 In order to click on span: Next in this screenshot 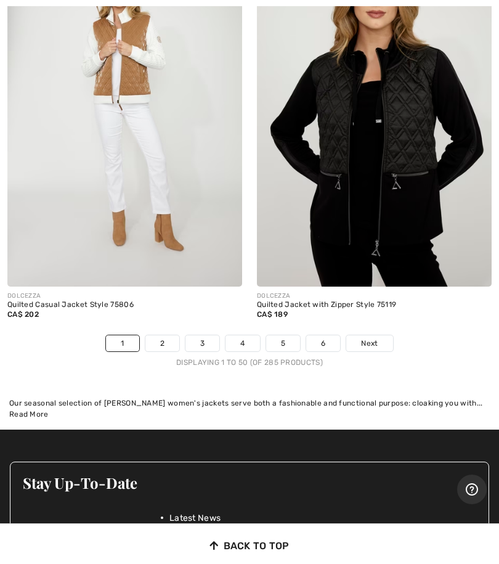, I will do `click(369, 343)`.